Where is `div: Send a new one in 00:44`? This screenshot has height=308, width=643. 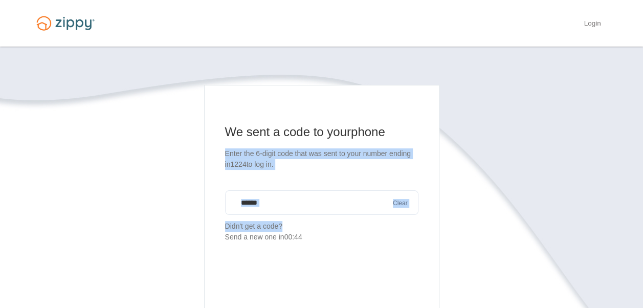
div: Send a new one in 00:44 is located at coordinates (322, 237).